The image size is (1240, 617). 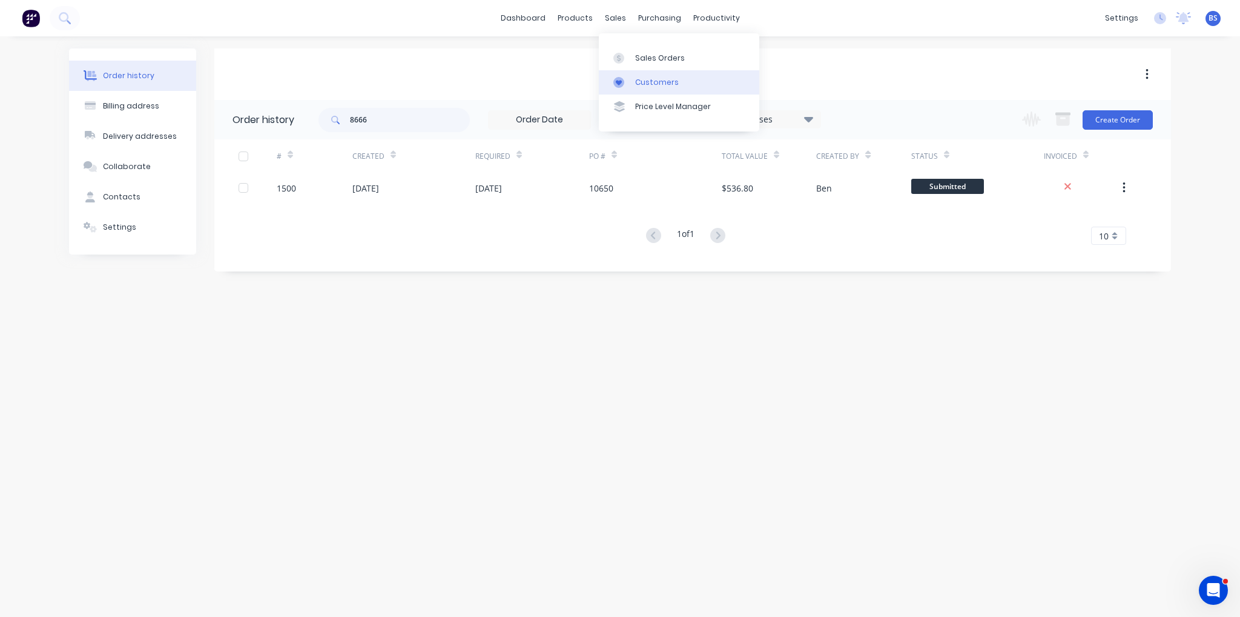 What do you see at coordinates (679, 82) in the screenshot?
I see `a: Customers` at bounding box center [679, 82].